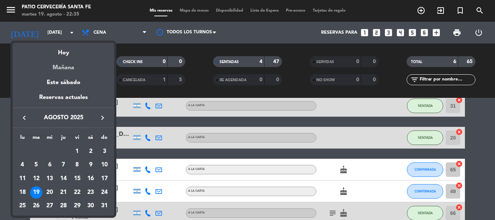 Image resolution: width=495 pixels, height=220 pixels. What do you see at coordinates (104, 165) in the screenshot?
I see `div: 10` at bounding box center [104, 165].